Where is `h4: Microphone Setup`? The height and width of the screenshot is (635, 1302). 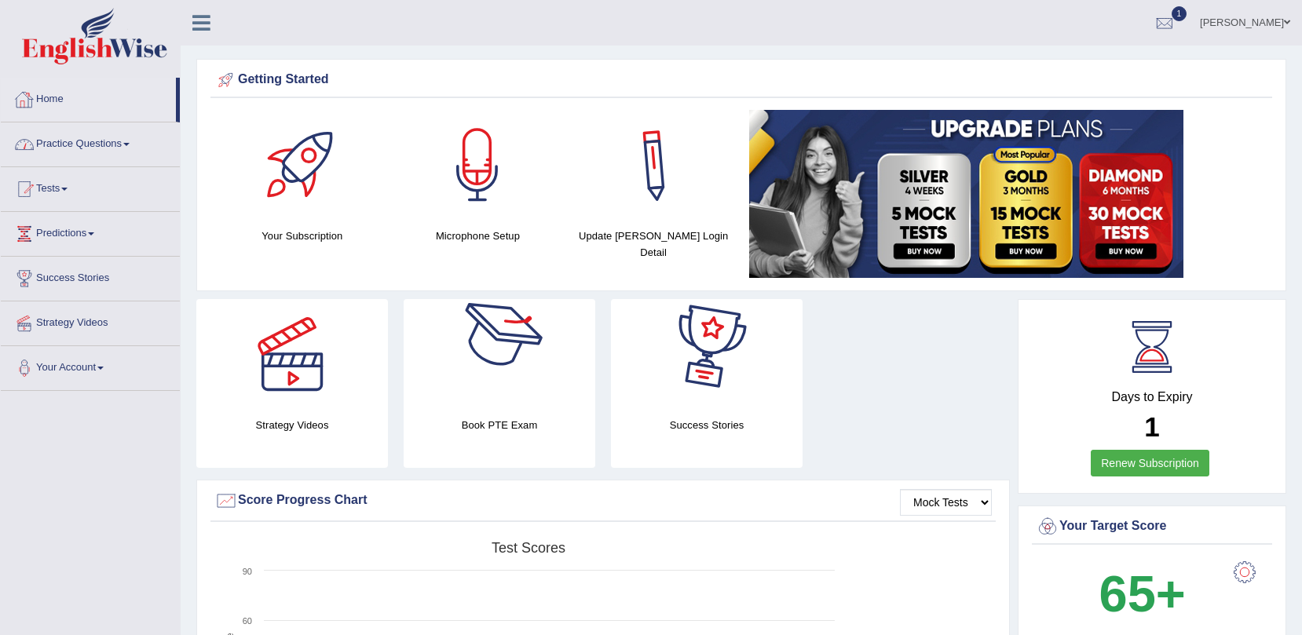 h4: Microphone Setup is located at coordinates (478, 236).